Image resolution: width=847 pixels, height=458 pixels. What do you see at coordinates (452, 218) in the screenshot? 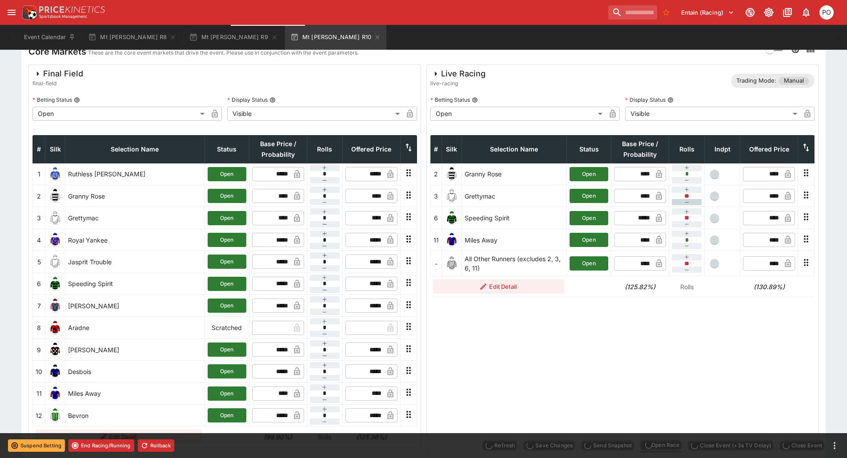
I see `img: runner 6` at bounding box center [452, 218].